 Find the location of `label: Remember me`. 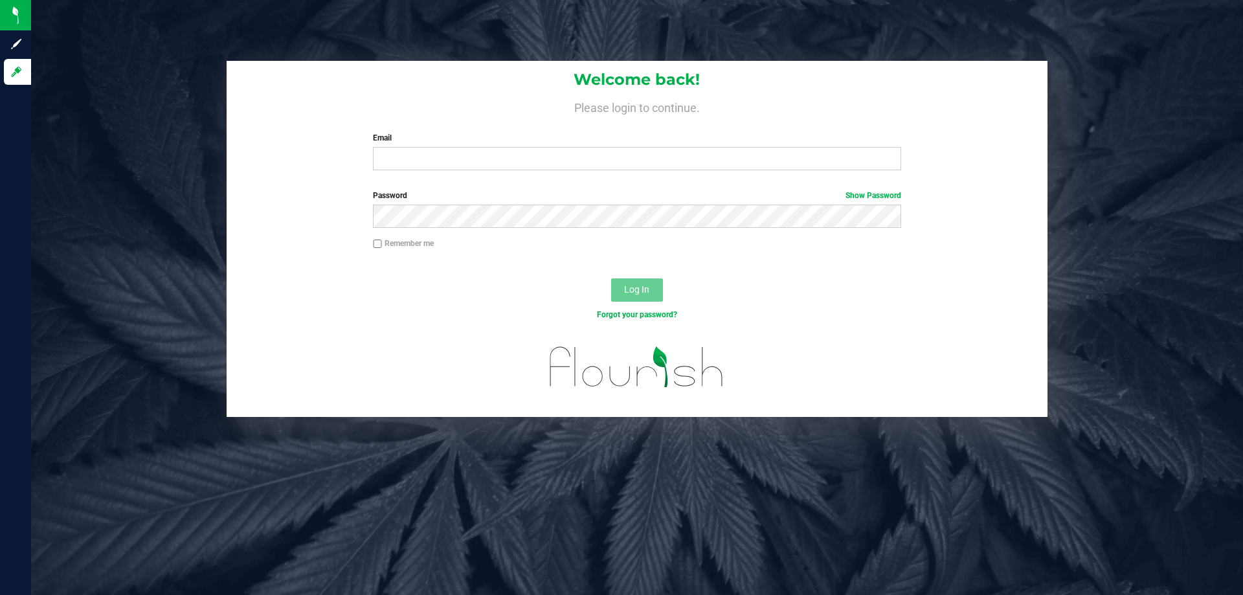

label: Remember me is located at coordinates (403, 243).